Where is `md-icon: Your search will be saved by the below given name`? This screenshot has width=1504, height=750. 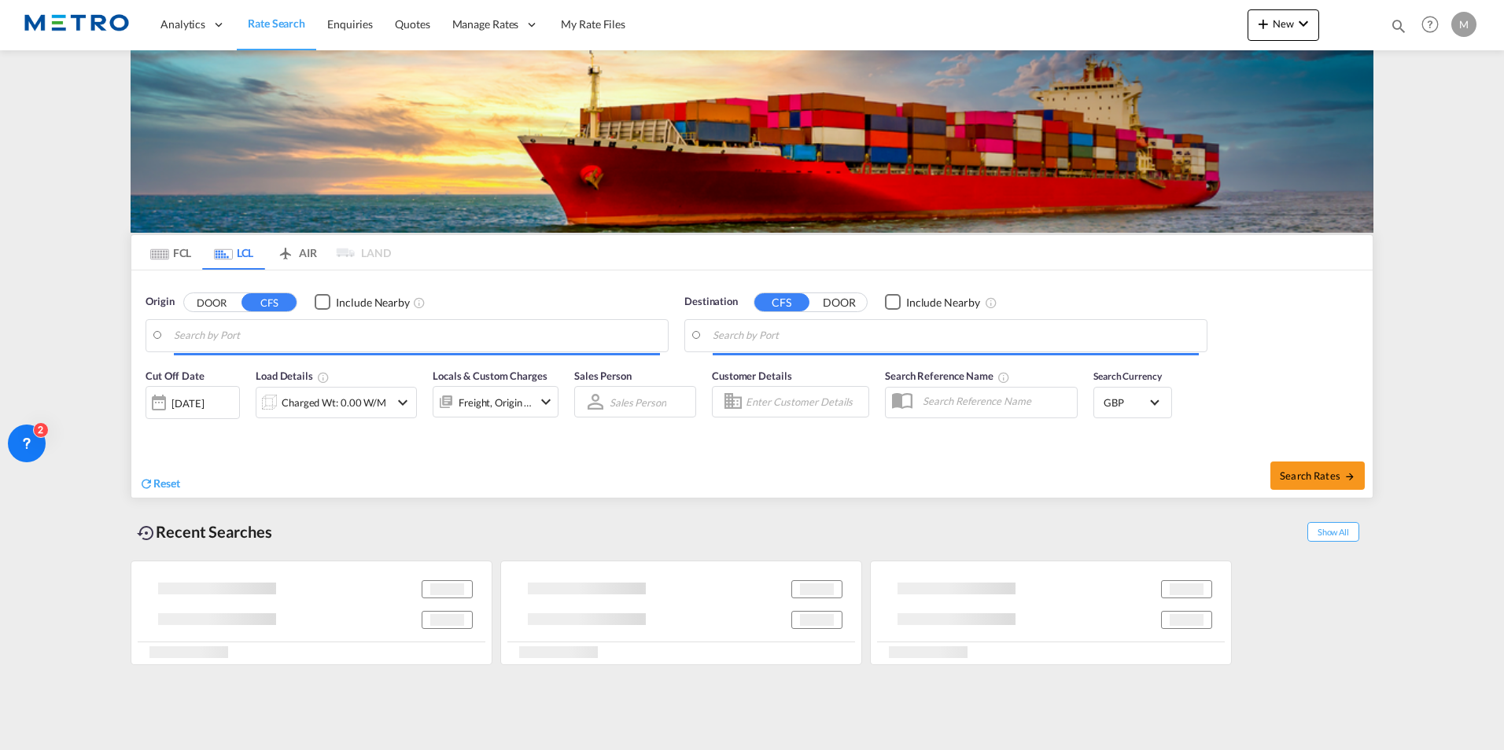
md-icon: Your search will be saved by the below given name is located at coordinates (1004, 378).